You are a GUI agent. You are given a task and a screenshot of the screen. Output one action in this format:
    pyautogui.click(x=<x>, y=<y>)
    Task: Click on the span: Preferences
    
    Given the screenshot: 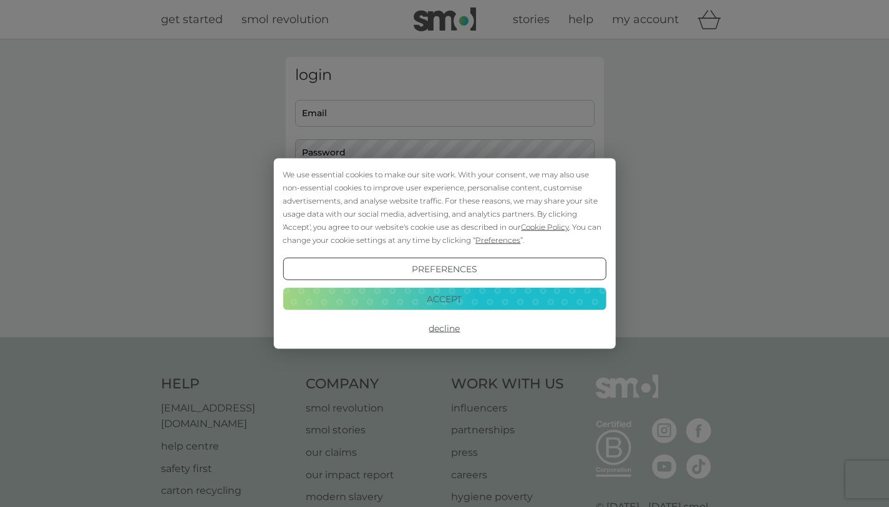 What is the action you would take?
    pyautogui.click(x=498, y=240)
    